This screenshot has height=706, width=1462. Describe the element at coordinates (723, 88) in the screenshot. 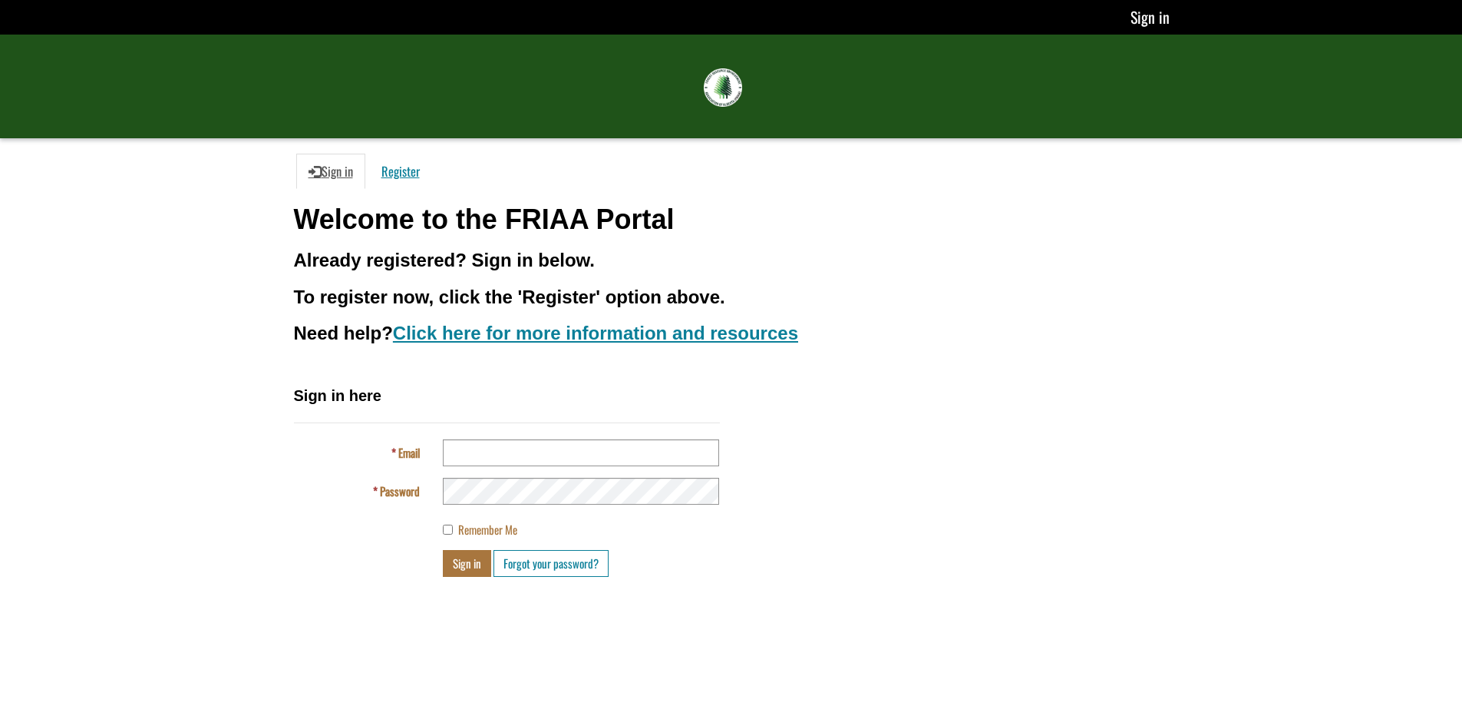

I see `img: FRIAA Submissions Portal` at that location.